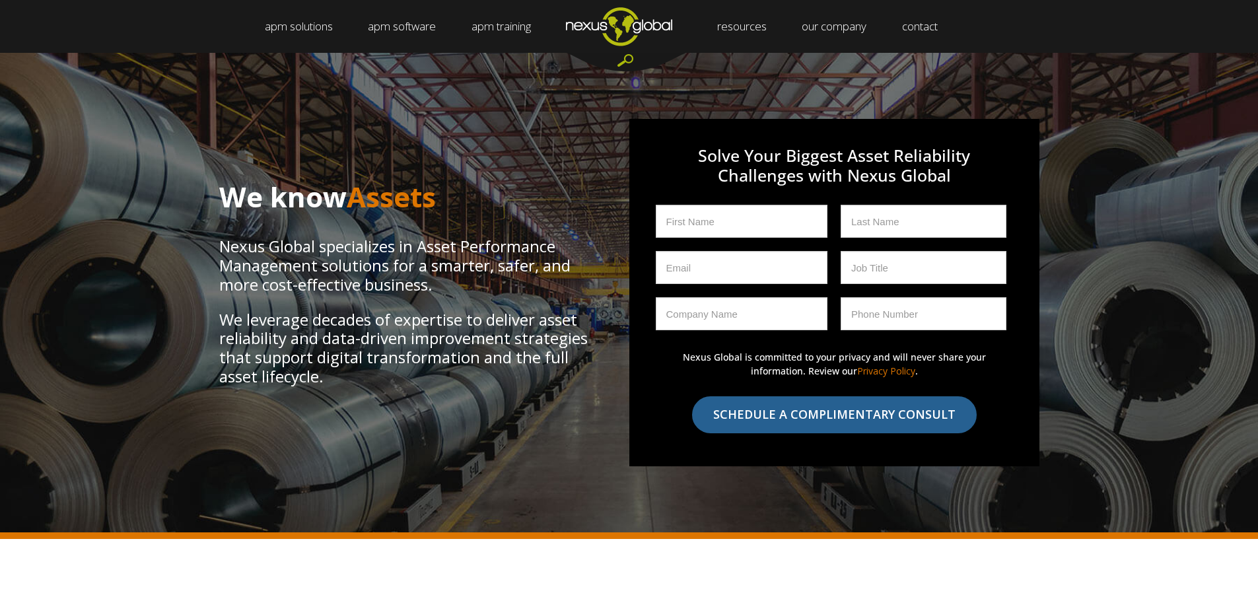 Image resolution: width=1258 pixels, height=607 pixels. Describe the element at coordinates (834, 175) in the screenshot. I see `h3: Solve Your Biggest Asset Reliability Challenges with Nexus Global` at that location.